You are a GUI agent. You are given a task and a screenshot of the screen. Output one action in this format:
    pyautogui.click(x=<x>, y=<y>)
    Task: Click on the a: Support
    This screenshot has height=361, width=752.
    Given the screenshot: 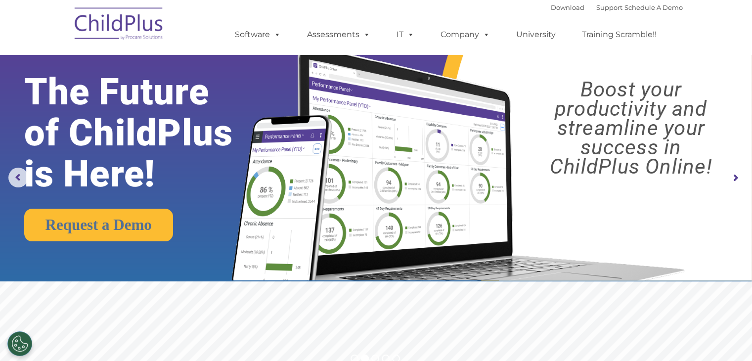 What is the action you would take?
    pyautogui.click(x=609, y=7)
    